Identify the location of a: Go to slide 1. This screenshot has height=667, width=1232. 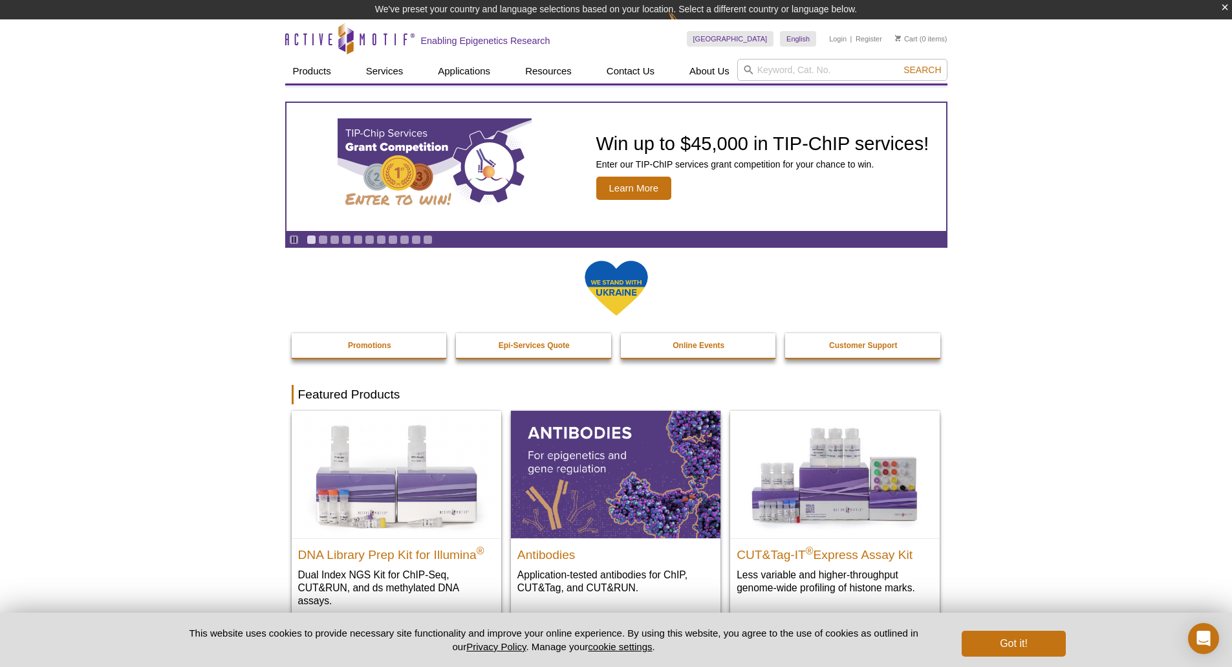
(311, 239).